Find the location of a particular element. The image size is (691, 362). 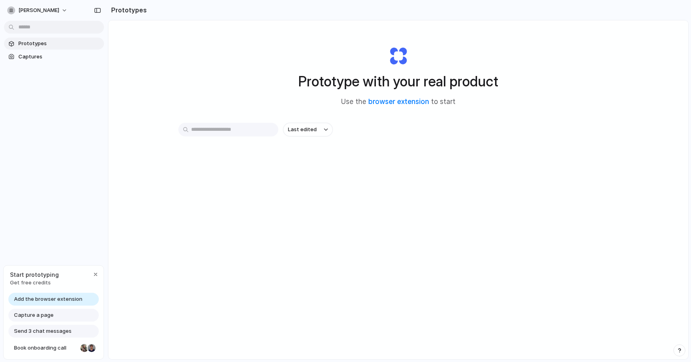

span: Book onboarding call is located at coordinates (46, 348).